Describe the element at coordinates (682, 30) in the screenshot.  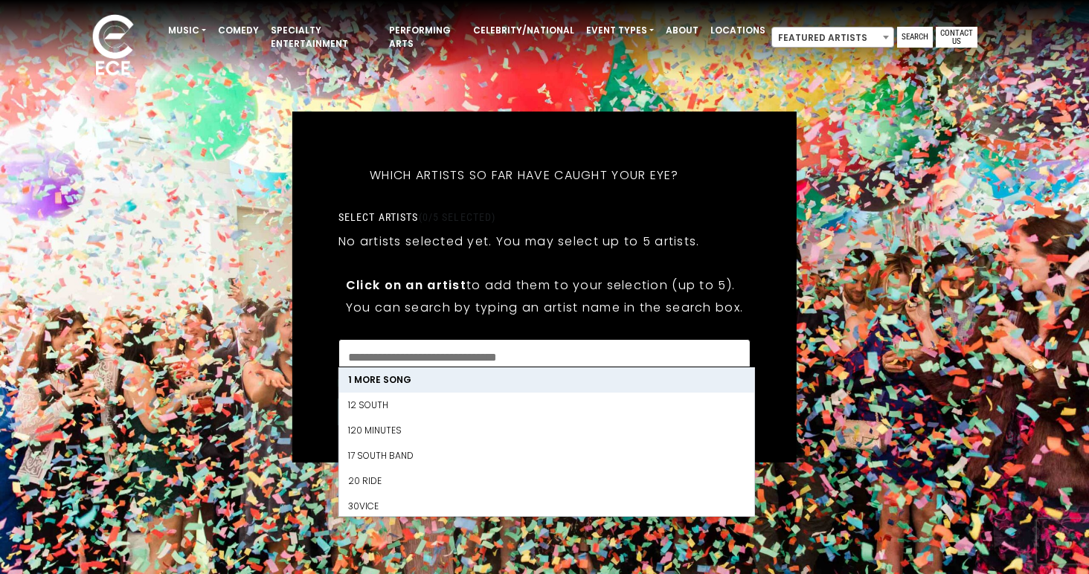
I see `a: About` at that location.